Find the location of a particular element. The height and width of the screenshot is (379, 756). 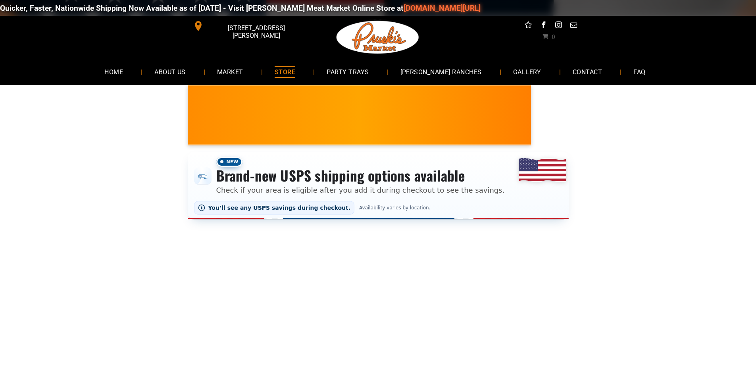

span: New is located at coordinates (229, 162).